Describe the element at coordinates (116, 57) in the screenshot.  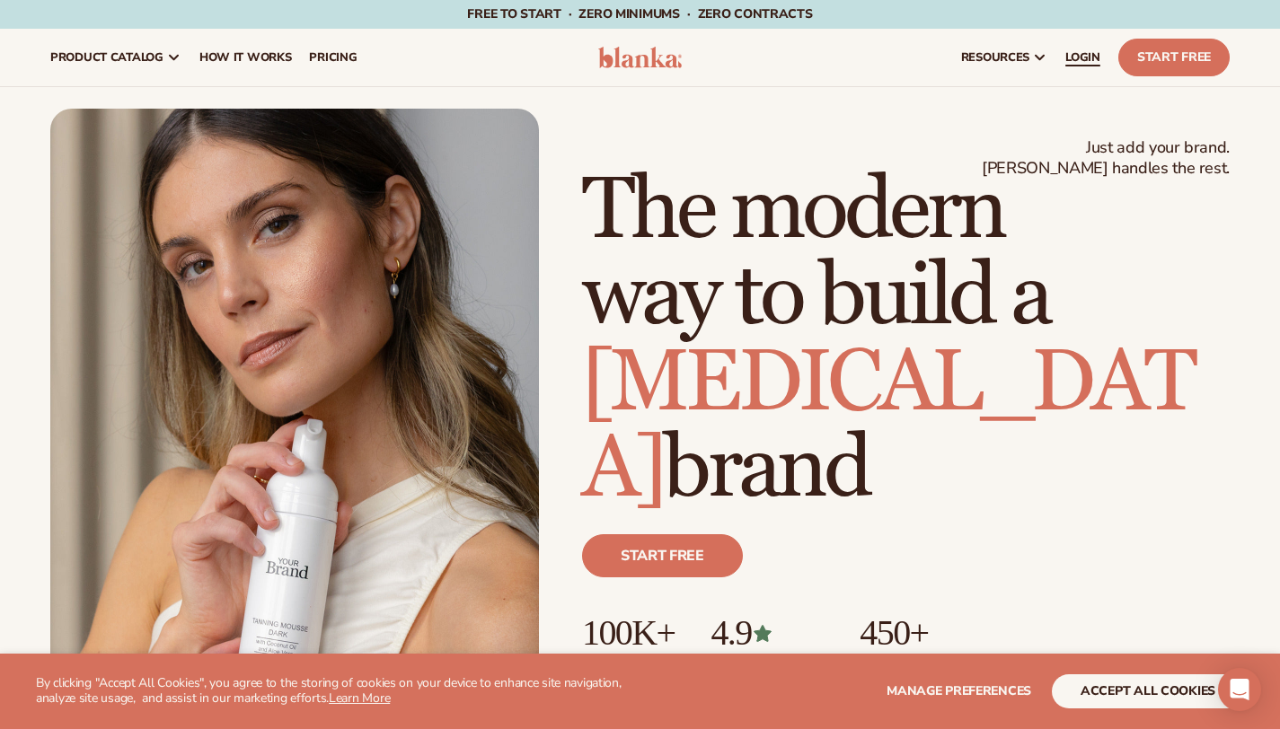
I see `a: product catalog` at that location.